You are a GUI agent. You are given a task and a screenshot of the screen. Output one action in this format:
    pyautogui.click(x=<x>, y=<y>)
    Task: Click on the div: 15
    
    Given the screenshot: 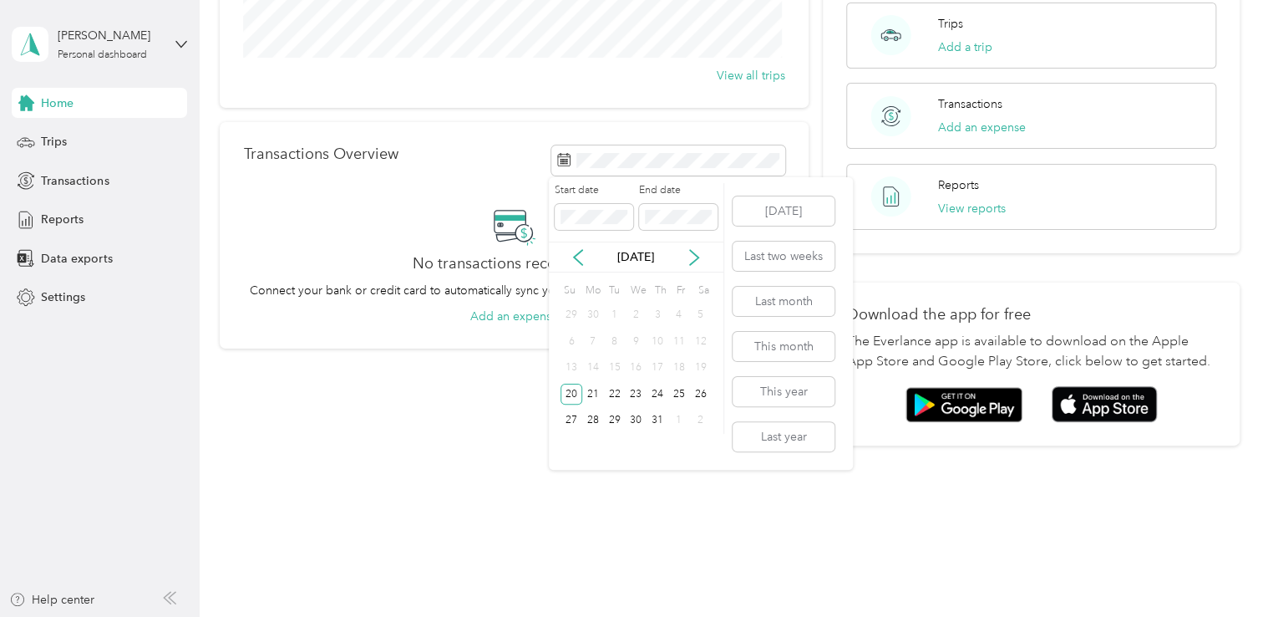 What is the action you would take?
    pyautogui.click(x=615, y=368)
    